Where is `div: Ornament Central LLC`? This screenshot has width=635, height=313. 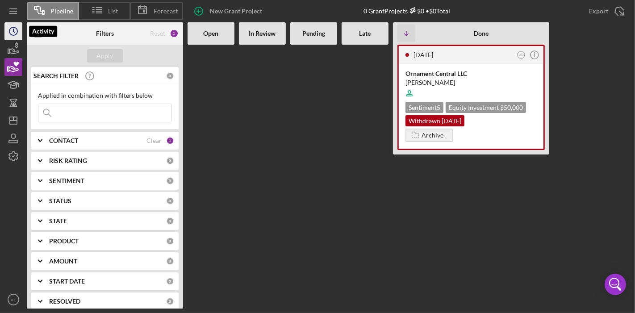
div: Ornament Central LLC is located at coordinates (471, 74).